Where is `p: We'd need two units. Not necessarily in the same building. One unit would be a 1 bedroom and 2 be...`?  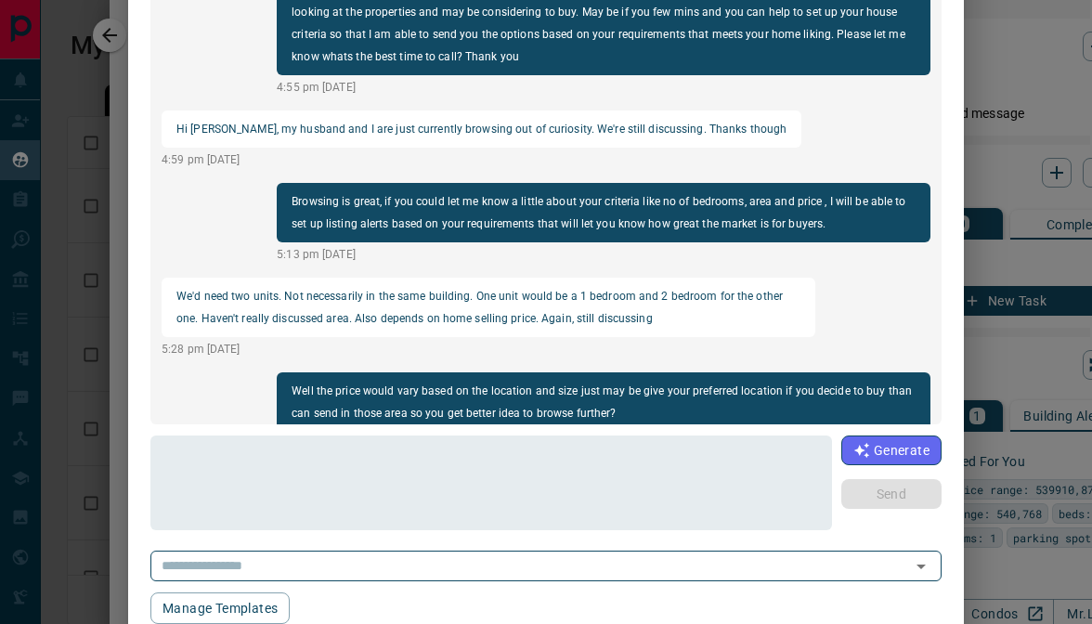 p: We'd need two units. Not necessarily in the same building. One unit would be a 1 bedroom and 2 be... is located at coordinates (489, 307).